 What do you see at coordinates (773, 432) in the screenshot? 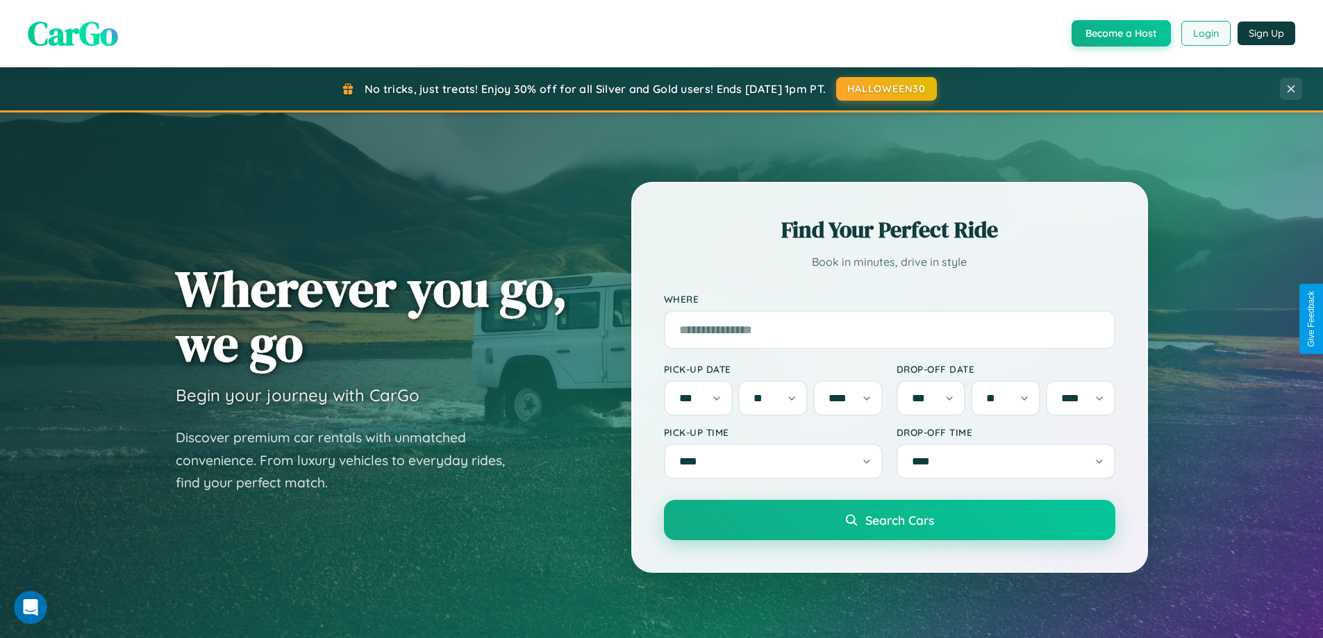
I see `label: Pick-up Time` at bounding box center [773, 432].